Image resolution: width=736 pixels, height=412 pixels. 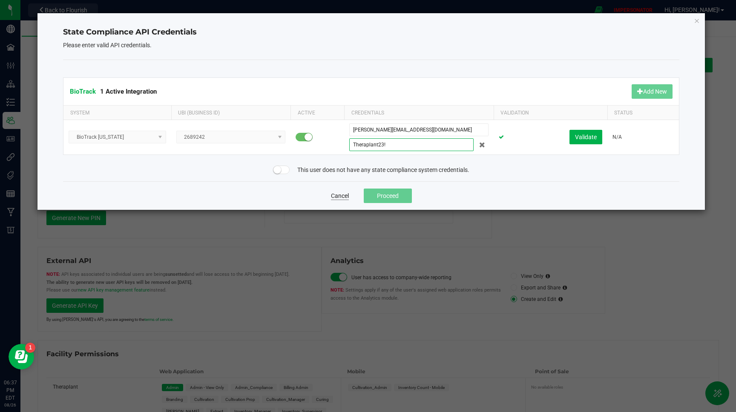 I want to click on button: Cancel, so click(x=340, y=196).